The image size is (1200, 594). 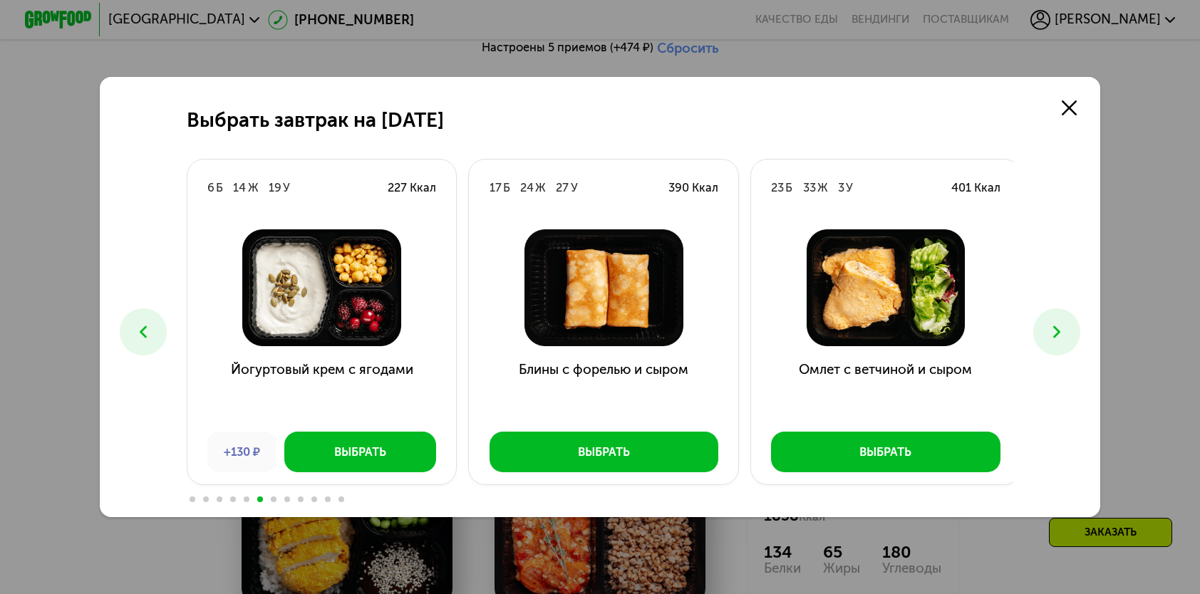 What do you see at coordinates (886, 288) in the screenshot?
I see `img: Омлет с ветчиной и сыром` at bounding box center [886, 288].